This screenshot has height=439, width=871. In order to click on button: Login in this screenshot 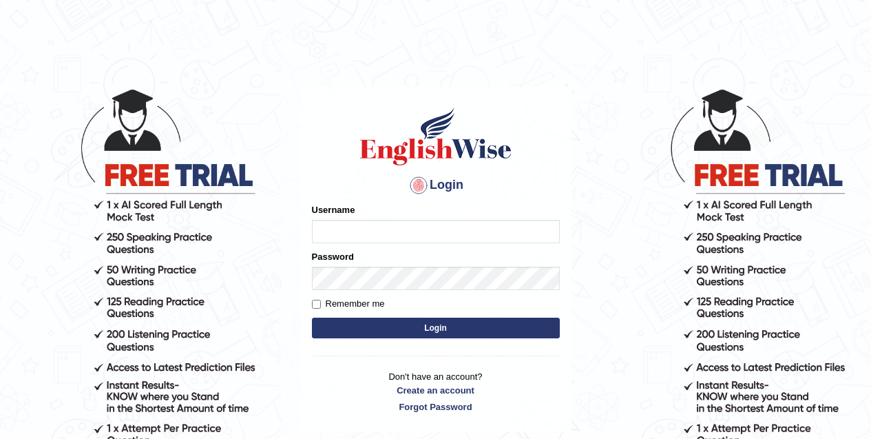, I will do `click(436, 328)`.